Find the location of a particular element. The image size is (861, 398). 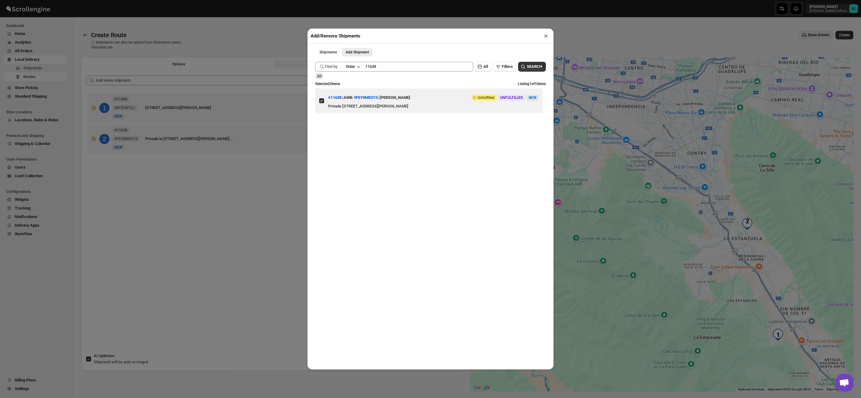

h2: Add/Remove Shipments is located at coordinates (335, 36).